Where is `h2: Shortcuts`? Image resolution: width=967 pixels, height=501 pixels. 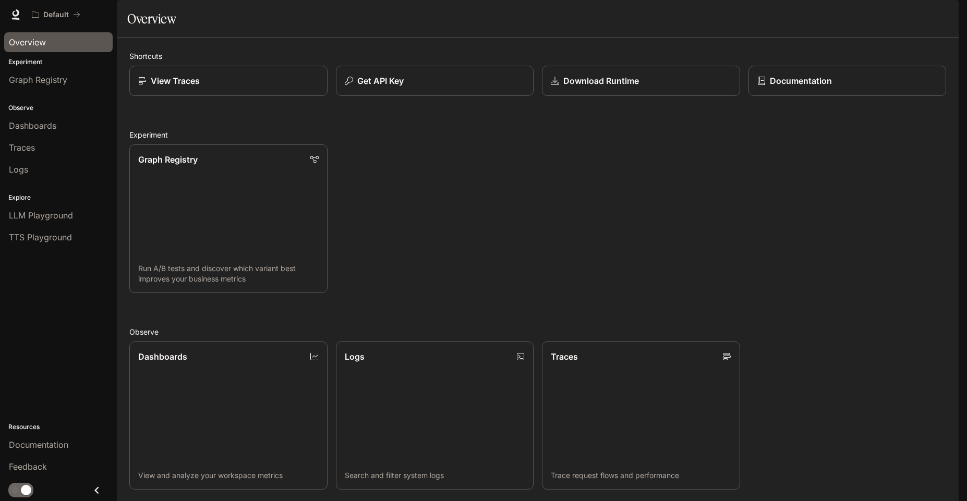
h2: Shortcuts is located at coordinates (538, 56).